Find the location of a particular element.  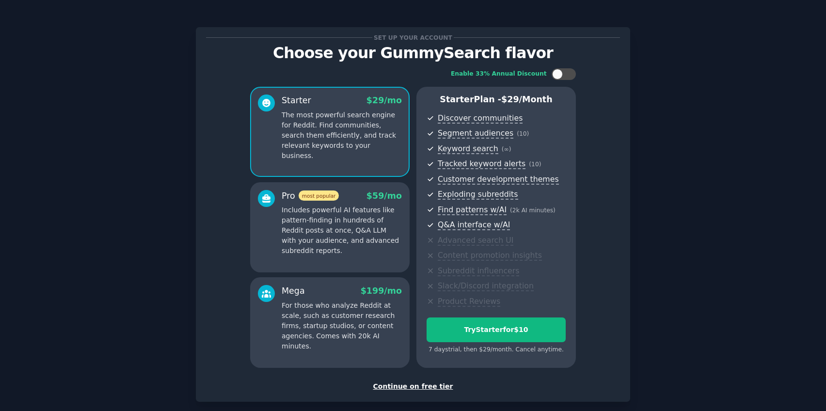

p: The most powerful search engine for Reddit. Find communities, search them efficiently, and track ... is located at coordinates (342, 135).